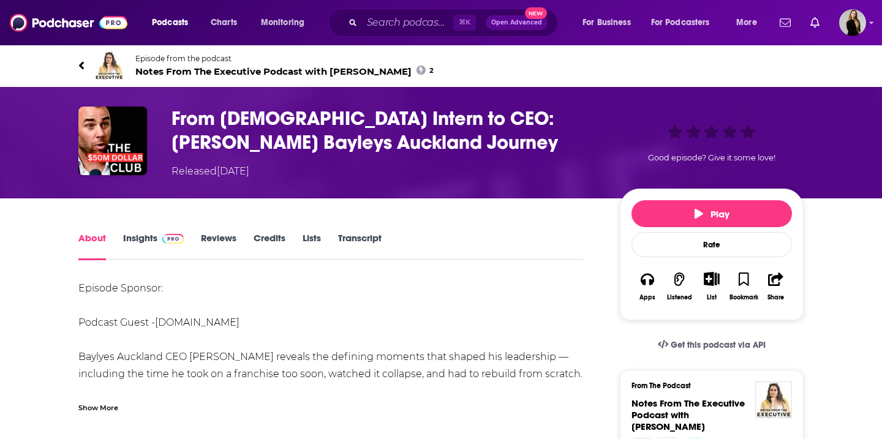 The height and width of the screenshot is (439, 882). Describe the element at coordinates (284, 58) in the screenshot. I see `span: Episode from the podcast` at that location.